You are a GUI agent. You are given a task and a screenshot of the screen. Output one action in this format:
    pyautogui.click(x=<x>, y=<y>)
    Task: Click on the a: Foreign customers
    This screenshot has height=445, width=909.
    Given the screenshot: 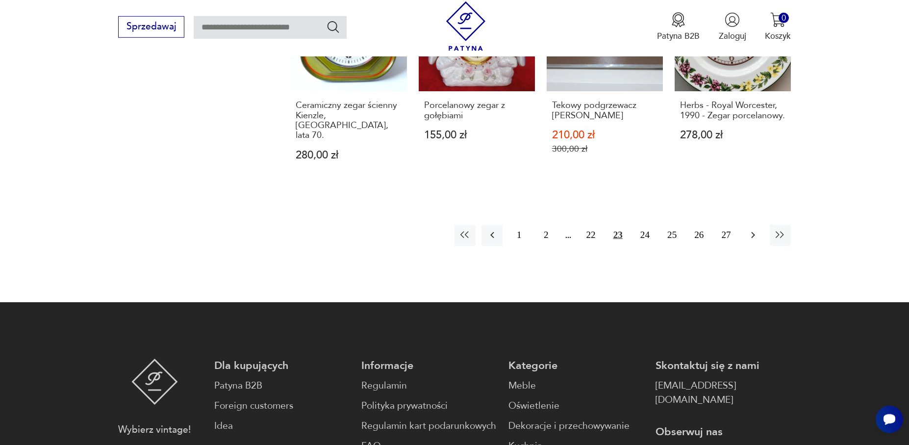 What is the action you would take?
    pyautogui.click(x=282, y=406)
    